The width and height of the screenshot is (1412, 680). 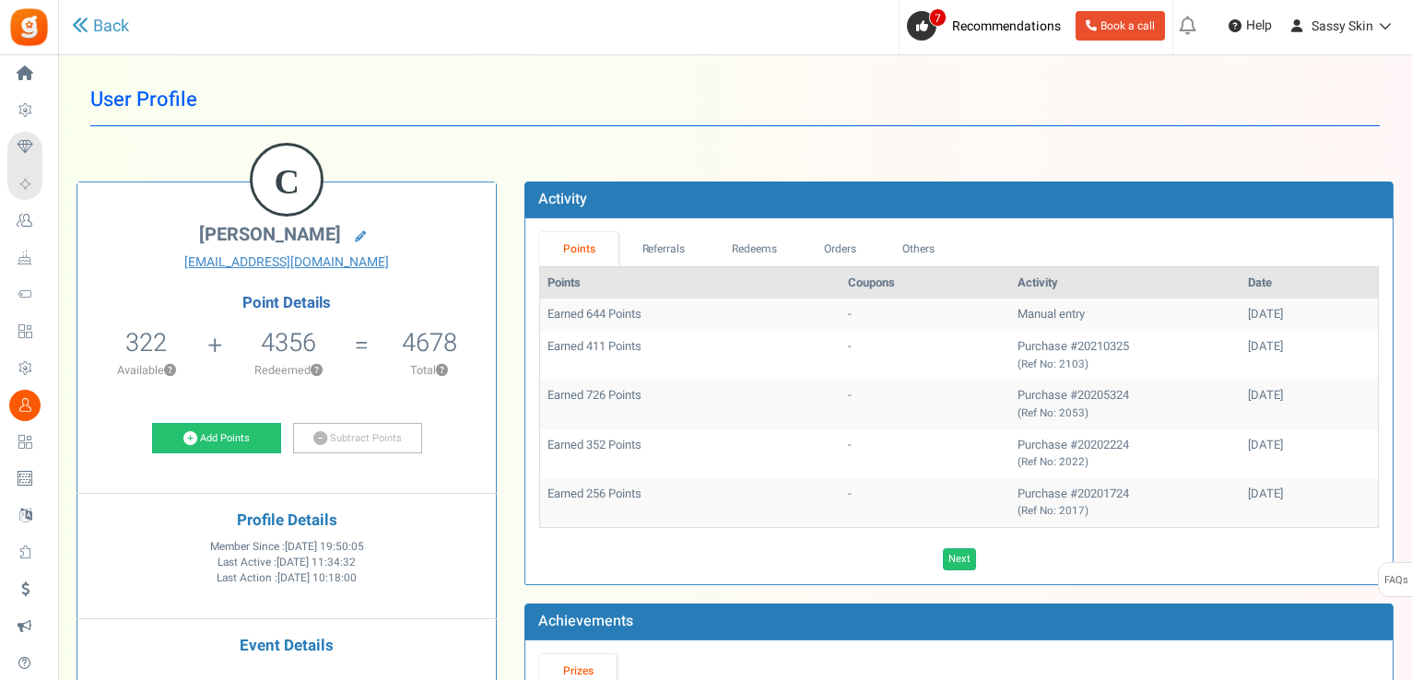 I want to click on b: Achievements, so click(x=585, y=621).